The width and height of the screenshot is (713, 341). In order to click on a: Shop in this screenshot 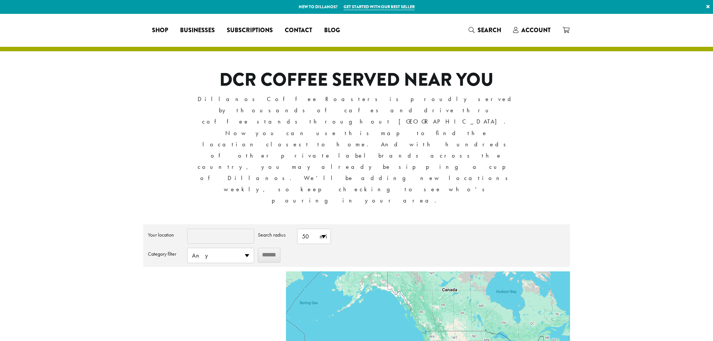, I will do `click(160, 30)`.